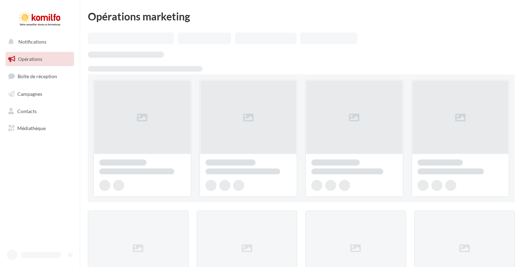  Describe the element at coordinates (301, 16) in the screenshot. I see `div: Opérations marketing` at that location.